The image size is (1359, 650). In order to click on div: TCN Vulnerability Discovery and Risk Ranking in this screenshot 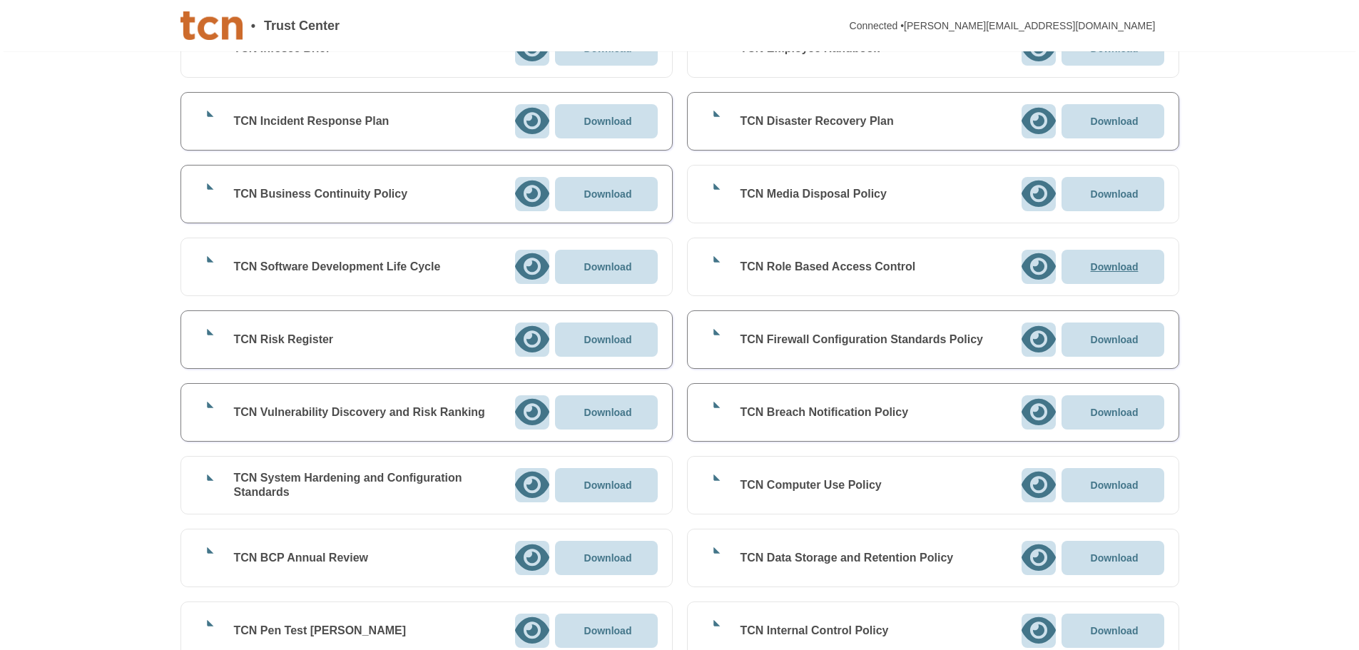, I will do `click(359, 412)`.